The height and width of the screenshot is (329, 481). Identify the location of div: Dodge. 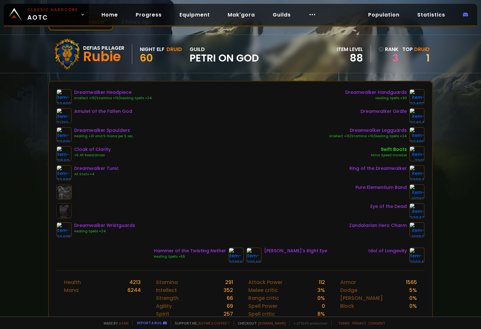
(349, 290).